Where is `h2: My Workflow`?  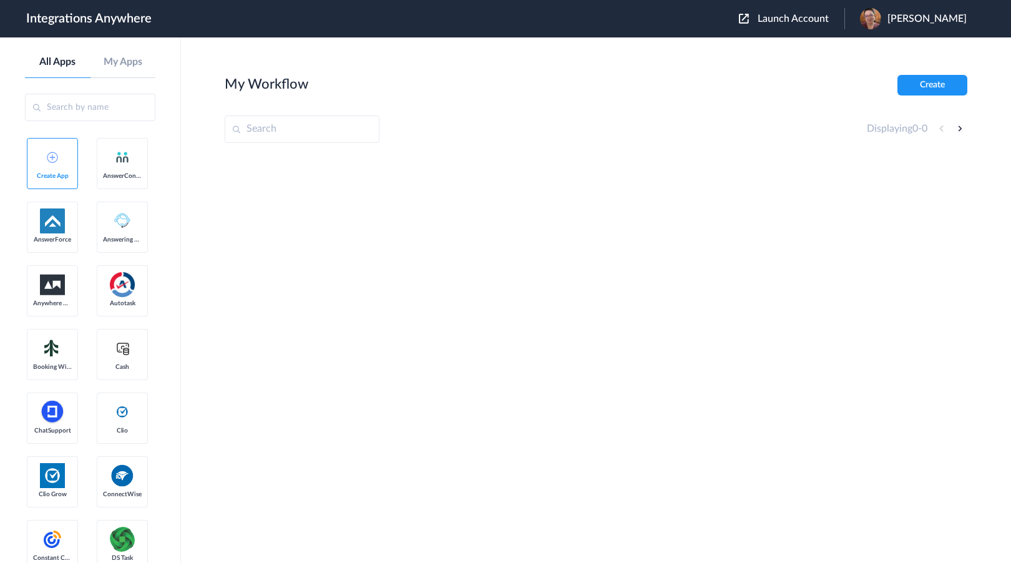
h2: My Workflow is located at coordinates (266, 84).